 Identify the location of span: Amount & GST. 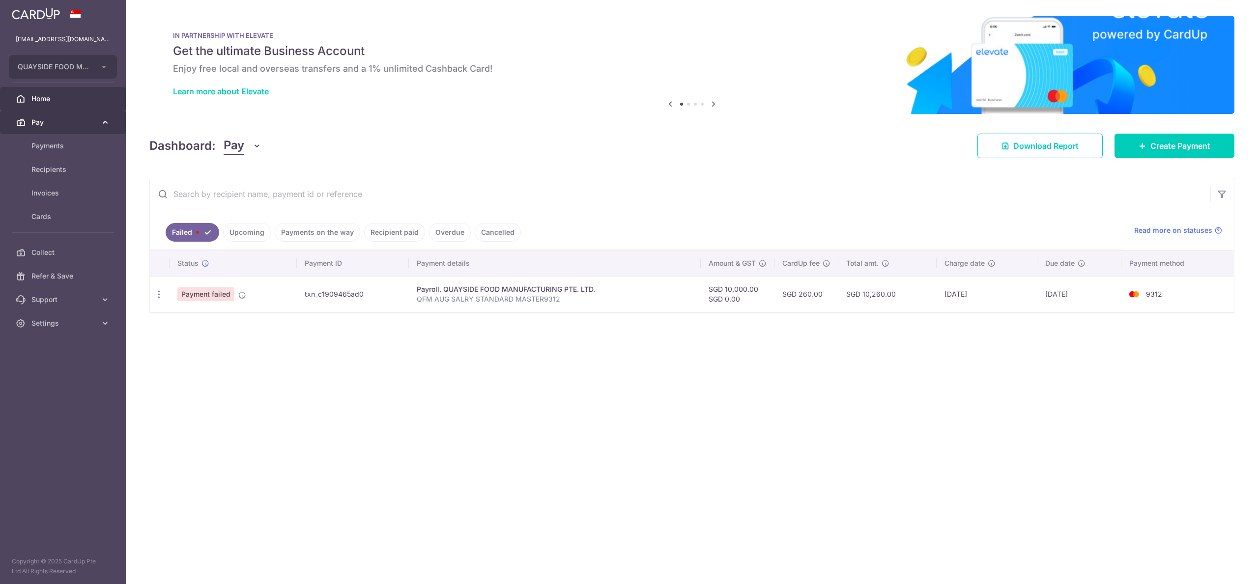
(732, 263).